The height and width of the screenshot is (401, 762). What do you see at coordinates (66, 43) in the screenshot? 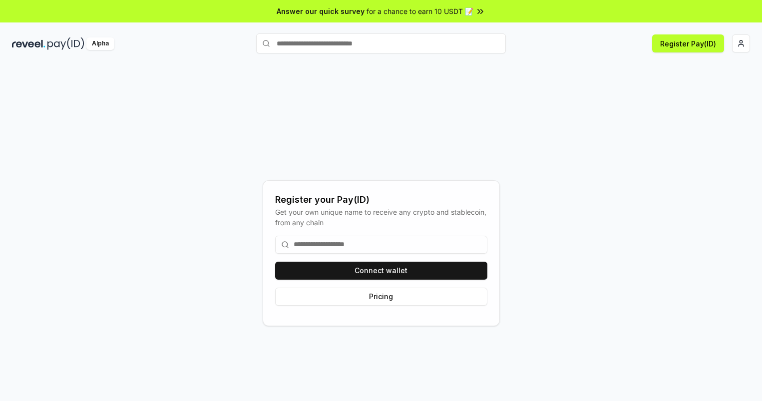
I see `img: pay_id` at bounding box center [66, 43].